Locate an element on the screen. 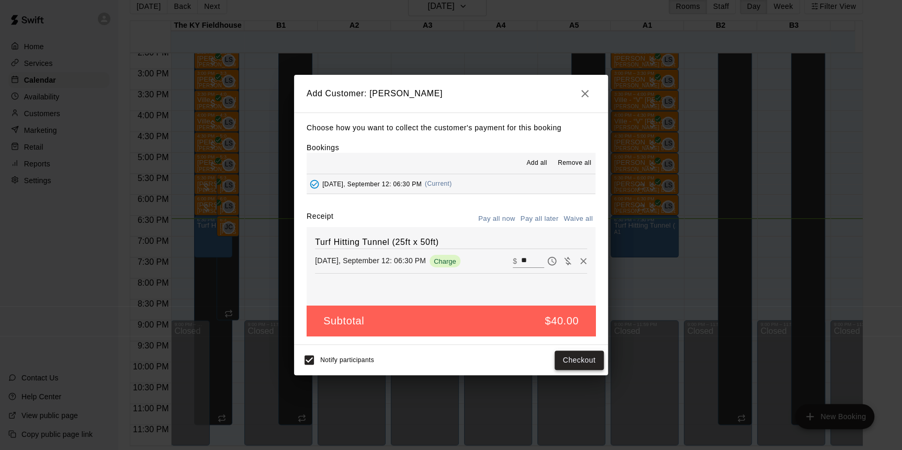  span: Pay later is located at coordinates (552, 260).